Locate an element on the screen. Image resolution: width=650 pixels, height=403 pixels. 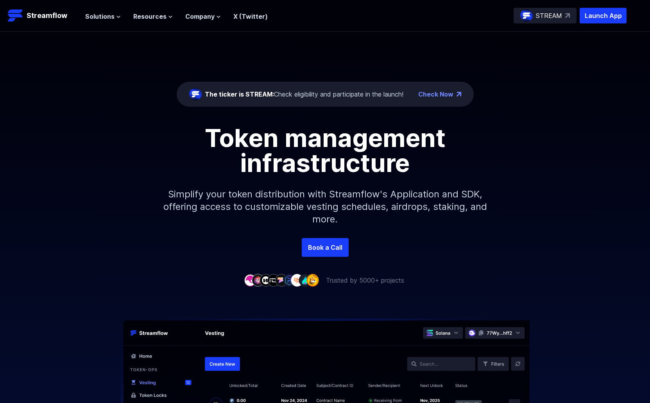
span: The ticker is STREAM: is located at coordinates (239, 94).